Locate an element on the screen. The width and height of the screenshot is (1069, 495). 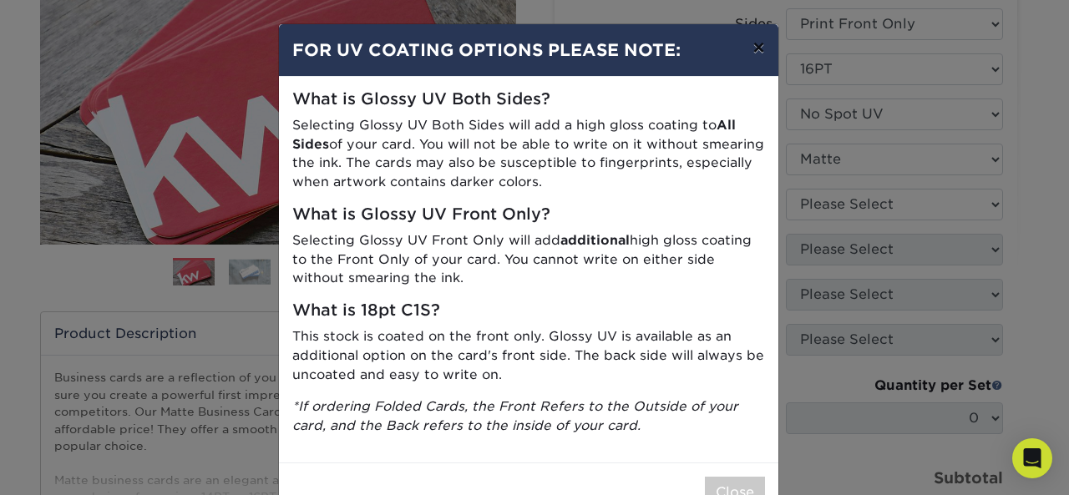
p: Selecting Glossy UV Front Only will add high gloss coating to the Front Only of your card. You ca... is located at coordinates (529, 260).